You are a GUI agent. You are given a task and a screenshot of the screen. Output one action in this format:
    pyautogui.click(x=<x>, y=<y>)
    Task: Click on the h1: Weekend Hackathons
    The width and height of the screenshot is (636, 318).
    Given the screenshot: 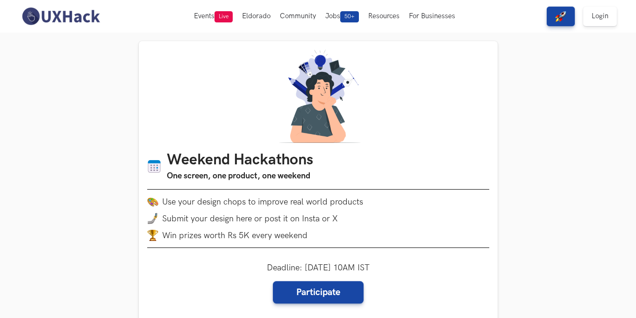 What is the action you would take?
    pyautogui.click(x=240, y=160)
    